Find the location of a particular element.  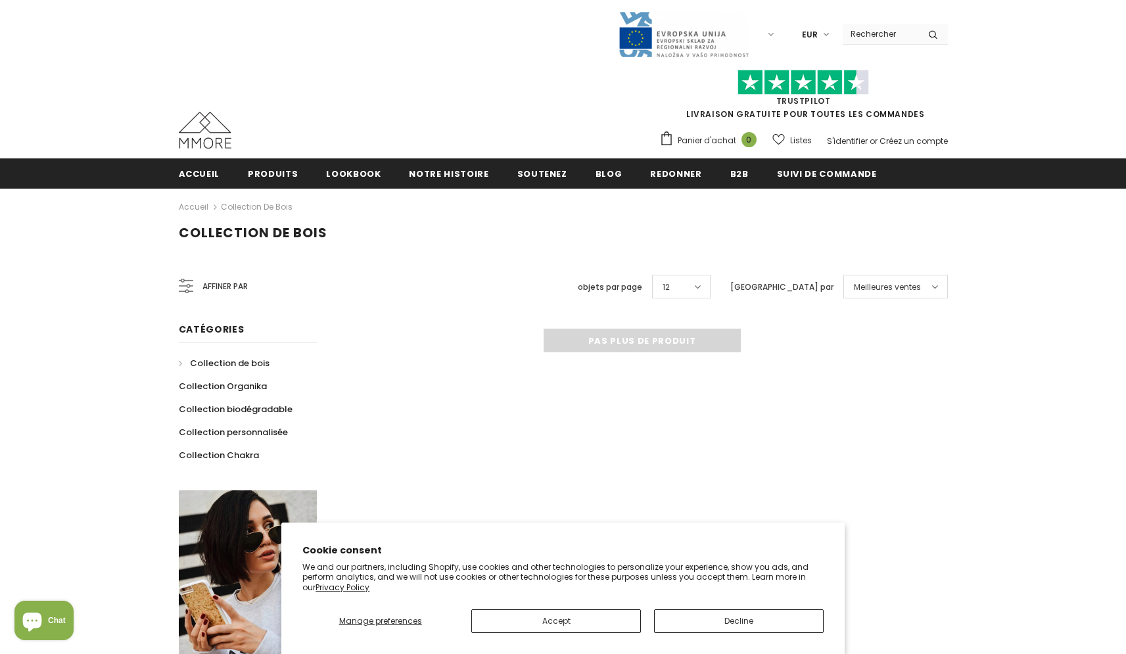

a: Produits is located at coordinates (273, 173).